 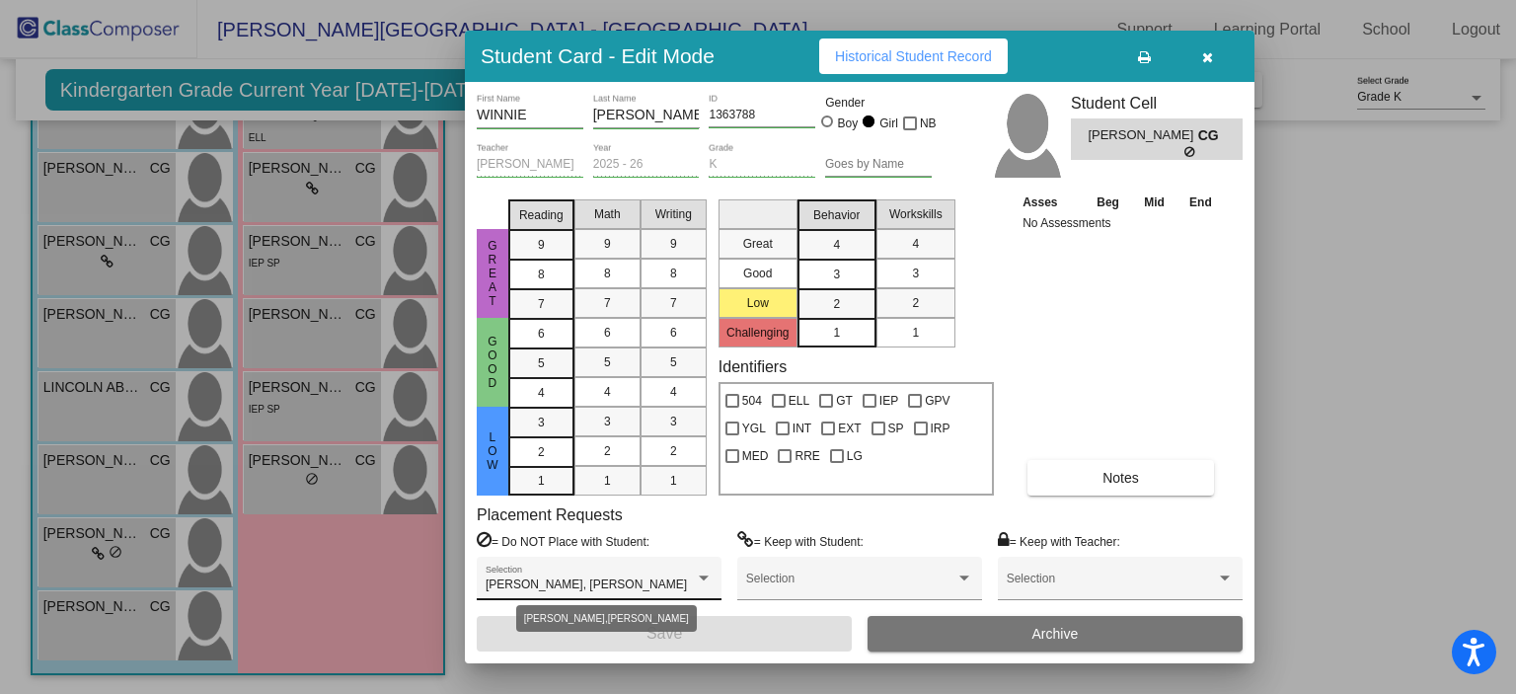 I want to click on span: Great, so click(x=492, y=273).